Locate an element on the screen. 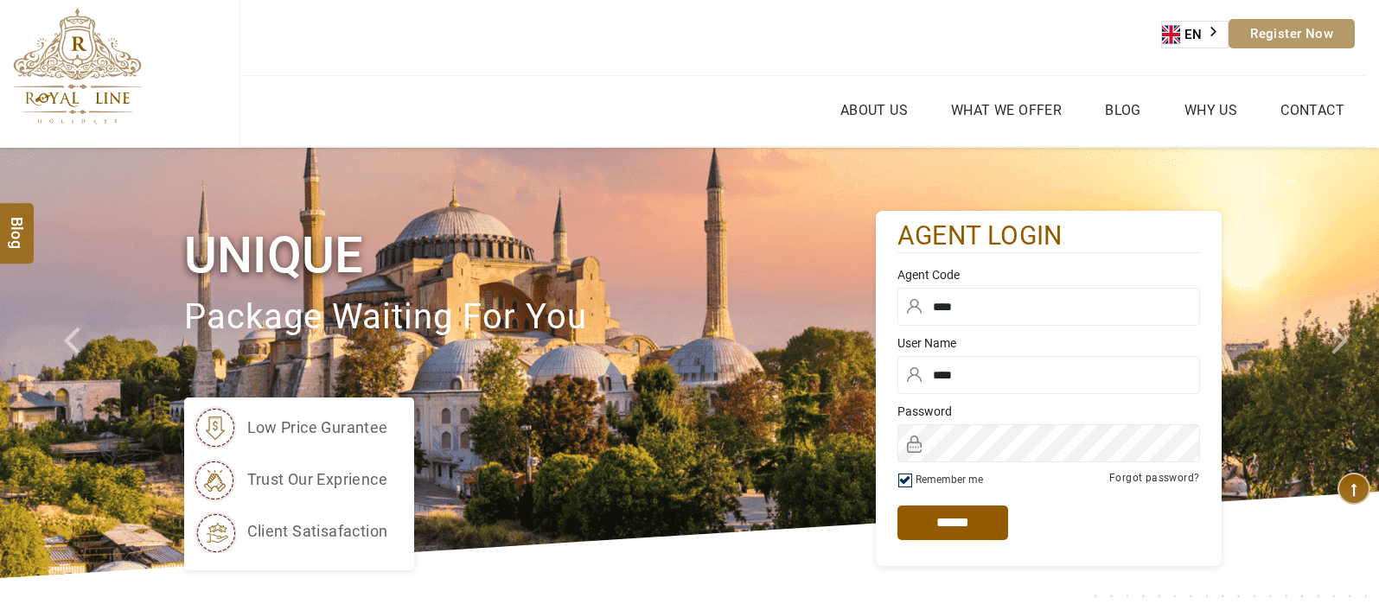 The height and width of the screenshot is (604, 1379). label: Remember me is located at coordinates (949, 480).